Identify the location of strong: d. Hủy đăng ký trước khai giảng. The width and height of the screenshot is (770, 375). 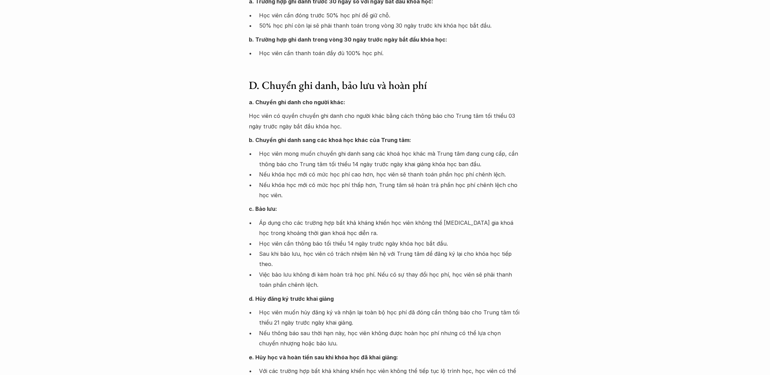
(291, 299).